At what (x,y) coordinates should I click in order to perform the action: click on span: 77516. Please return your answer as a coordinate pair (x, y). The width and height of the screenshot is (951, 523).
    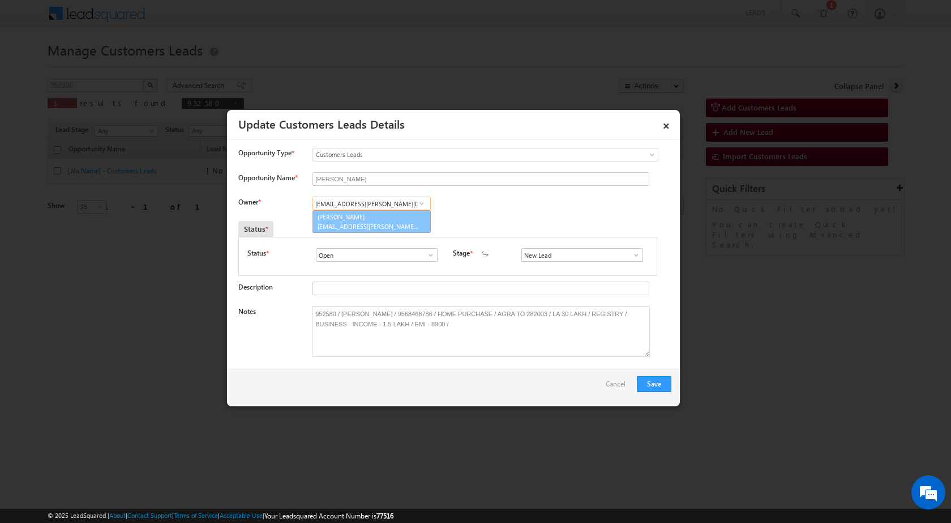
    Looking at the image, I should click on (385, 515).